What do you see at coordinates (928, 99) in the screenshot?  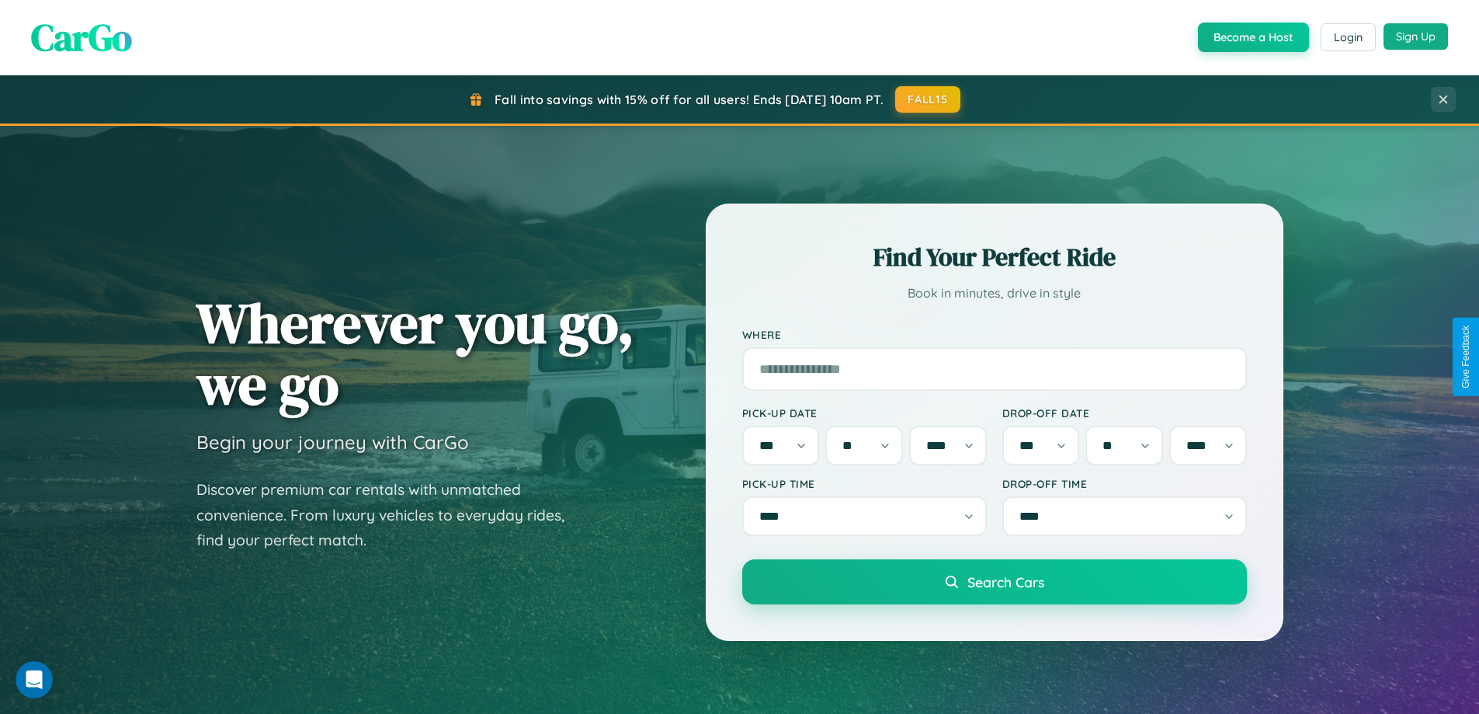 I see `button: FALL15` at bounding box center [928, 99].